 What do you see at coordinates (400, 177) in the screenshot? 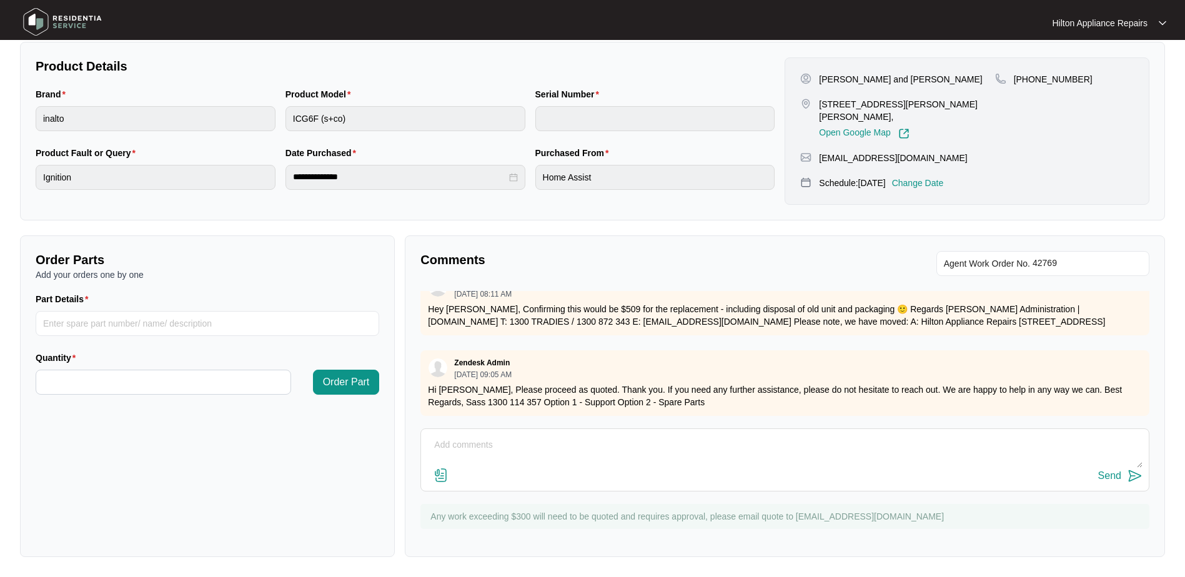
I see `input: Date Purchased` at bounding box center [400, 177].